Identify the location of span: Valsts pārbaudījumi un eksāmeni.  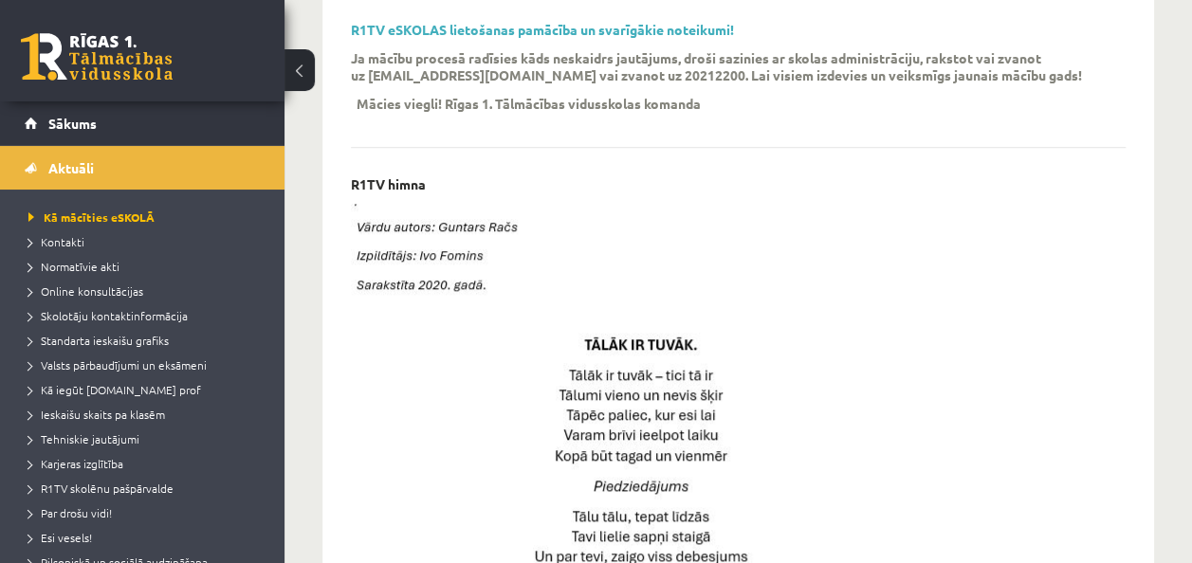
(118, 365).